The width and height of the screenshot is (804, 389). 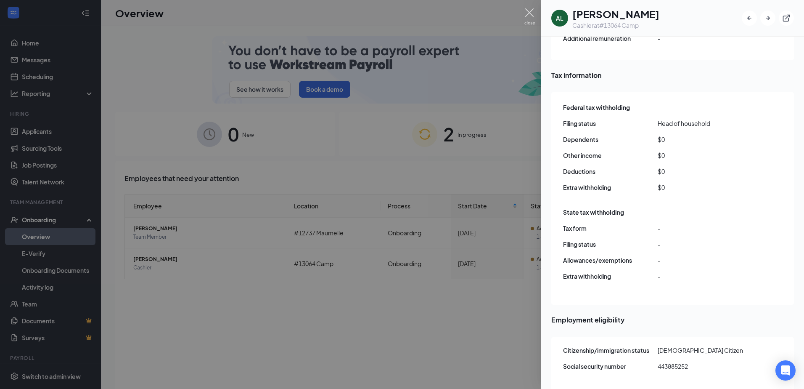 What do you see at coordinates (610, 228) in the screenshot?
I see `span: Tax form` at bounding box center [610, 228].